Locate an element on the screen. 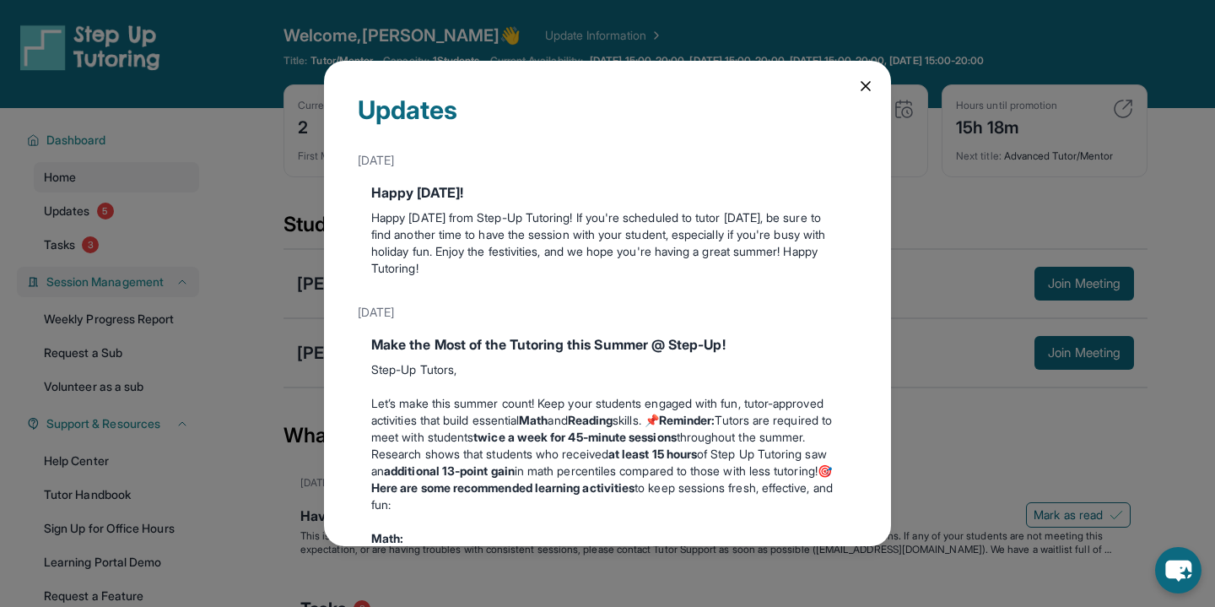  strong: Math is located at coordinates (533, 419).